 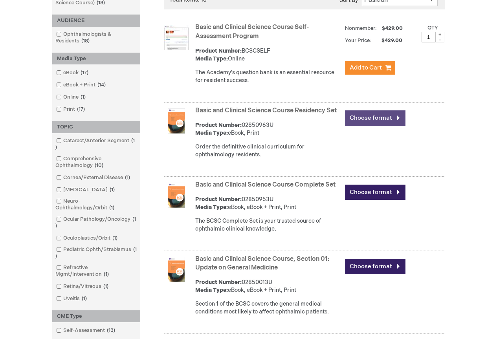 What do you see at coordinates (361, 28) in the screenshot?
I see `strong: Nonmember:` at bounding box center [361, 28].